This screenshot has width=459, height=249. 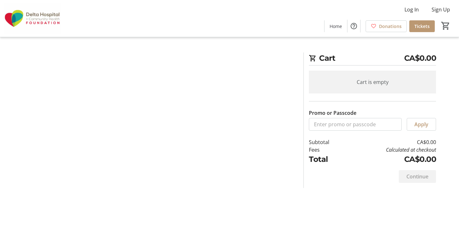 I want to click on span: Apply, so click(x=421, y=125).